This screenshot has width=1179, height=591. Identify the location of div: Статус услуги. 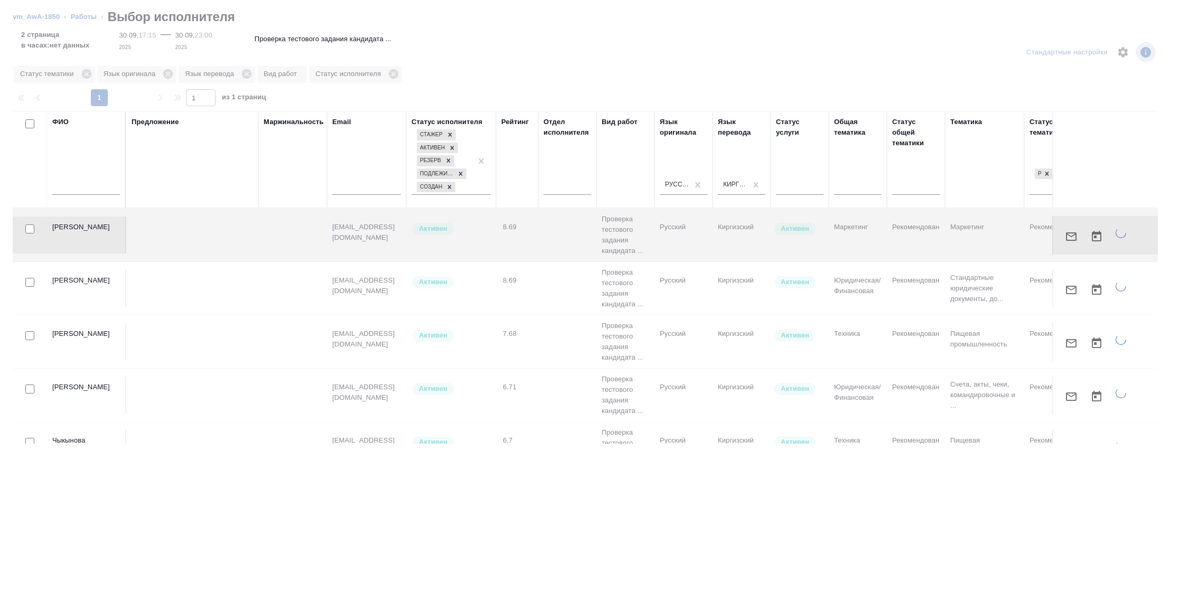
(800, 127).